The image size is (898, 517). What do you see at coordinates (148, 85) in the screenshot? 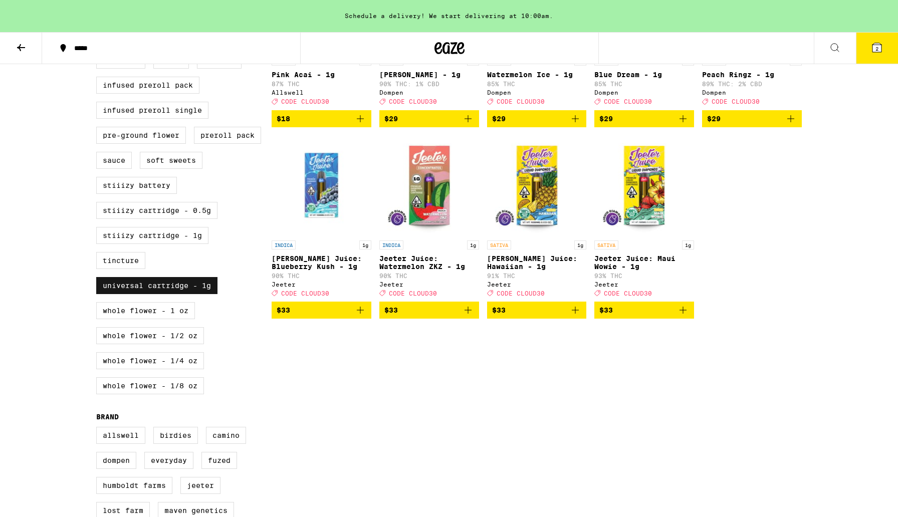
I see `label: Infused Preroll Pack` at bounding box center [148, 85].